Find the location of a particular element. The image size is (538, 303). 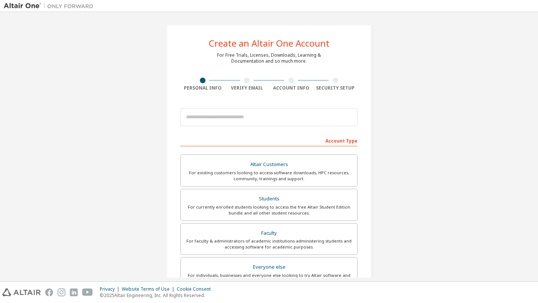

div: Privacy is located at coordinates (111, 289).